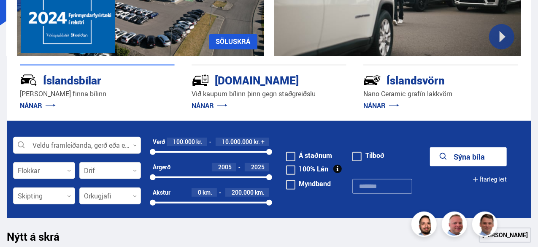  What do you see at coordinates (307, 169) in the screenshot?
I see `label: 100% Lán` at bounding box center [307, 169].